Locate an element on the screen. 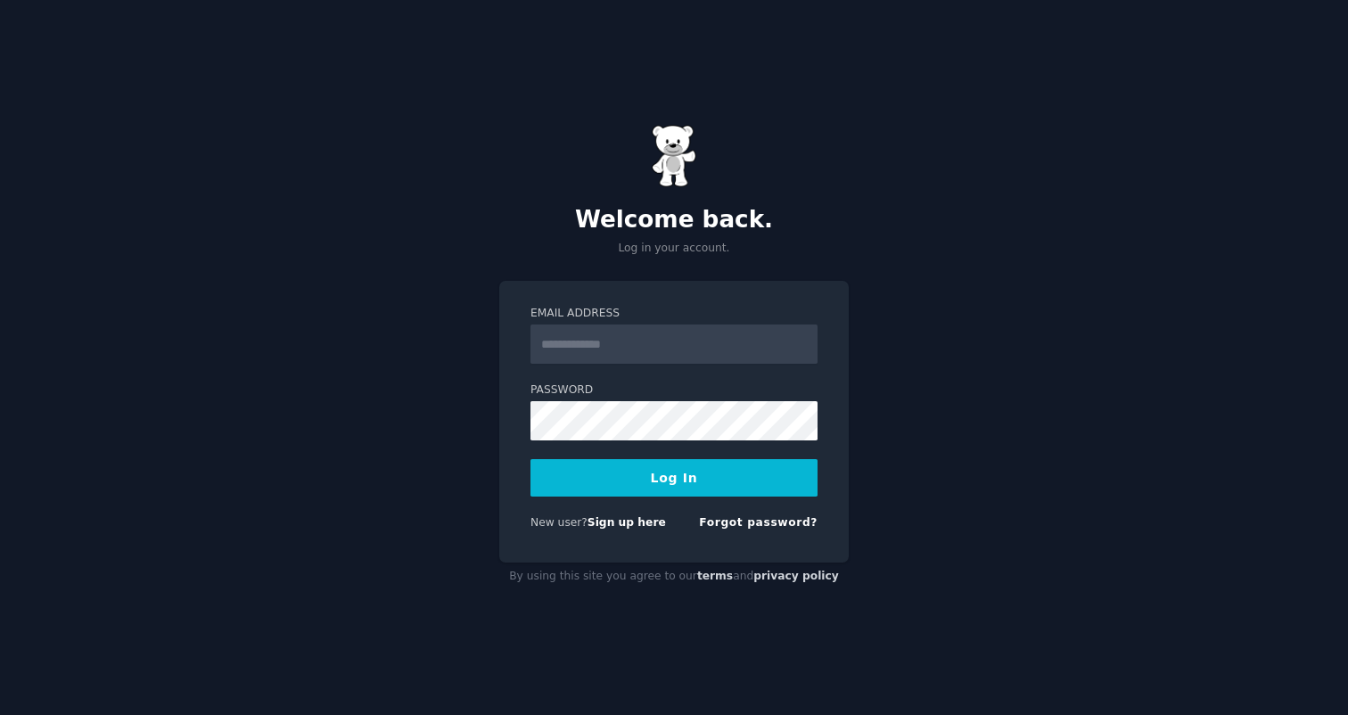 The width and height of the screenshot is (1348, 715). label: Password is located at coordinates (674, 390).